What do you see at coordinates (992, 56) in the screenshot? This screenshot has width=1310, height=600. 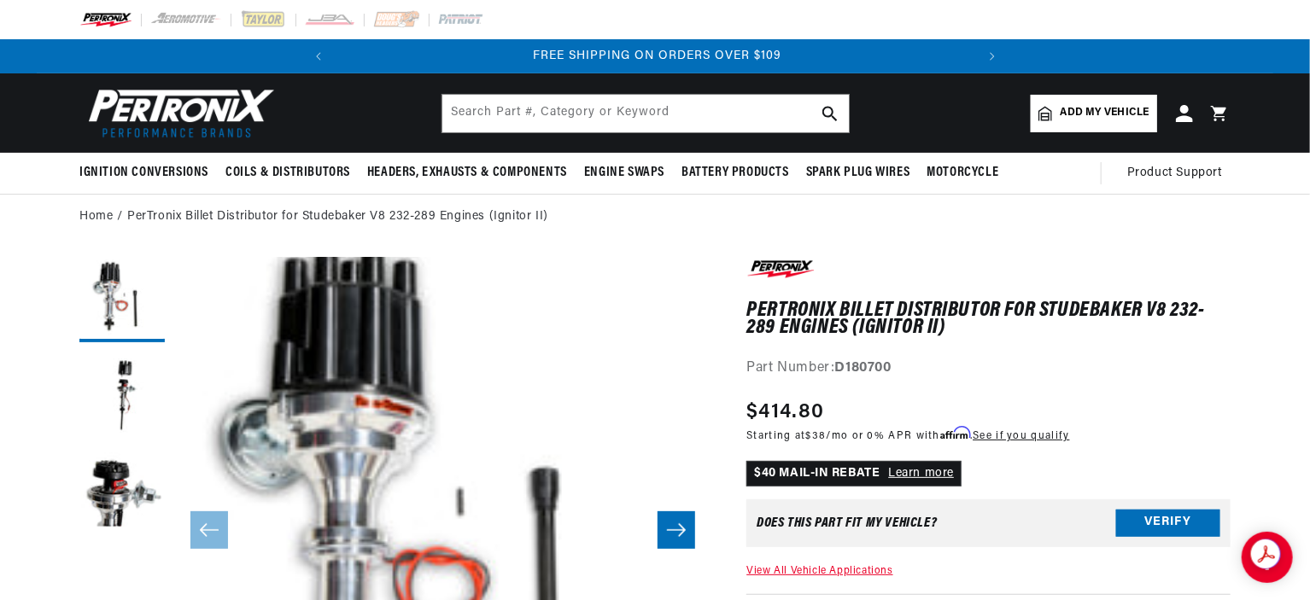 I see `button: Translation missing: en.sections.announcements.next_announcement` at bounding box center [992, 56].